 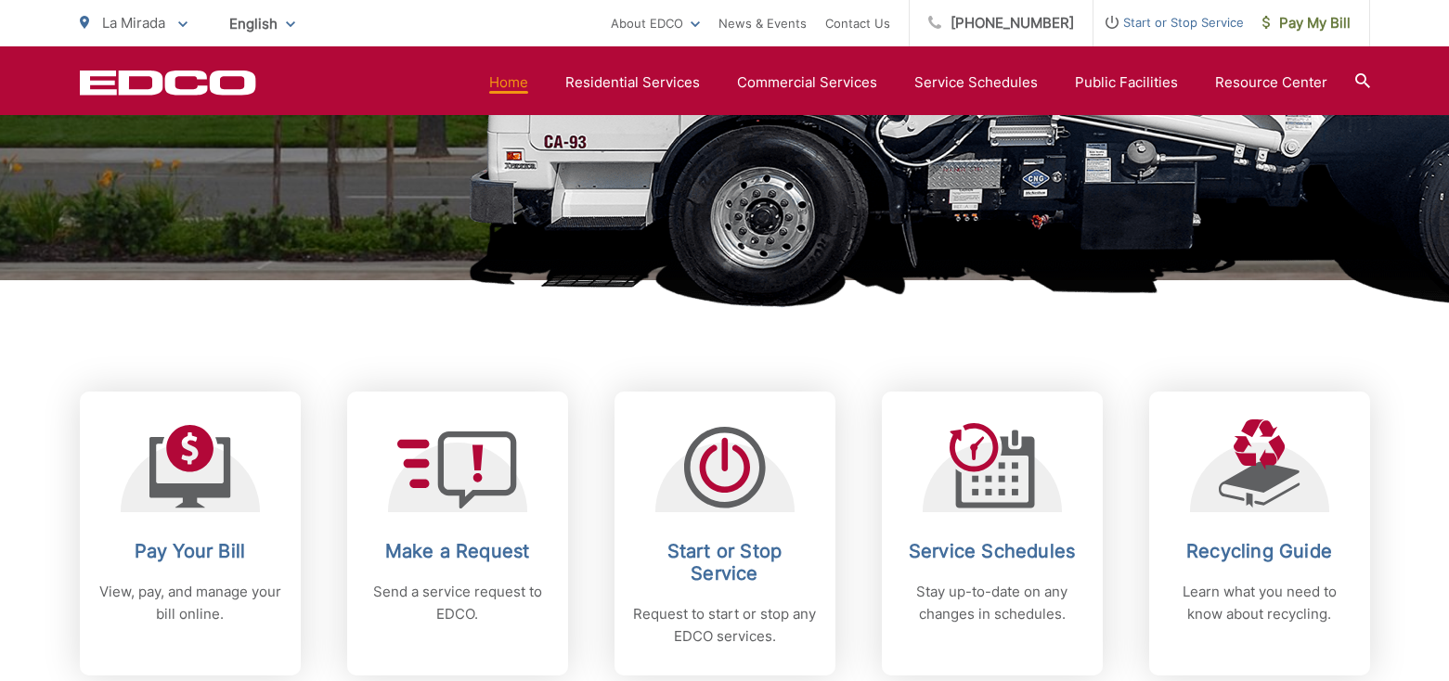 I want to click on a: EDCD logo. Return to the homepage., so click(x=168, y=83).